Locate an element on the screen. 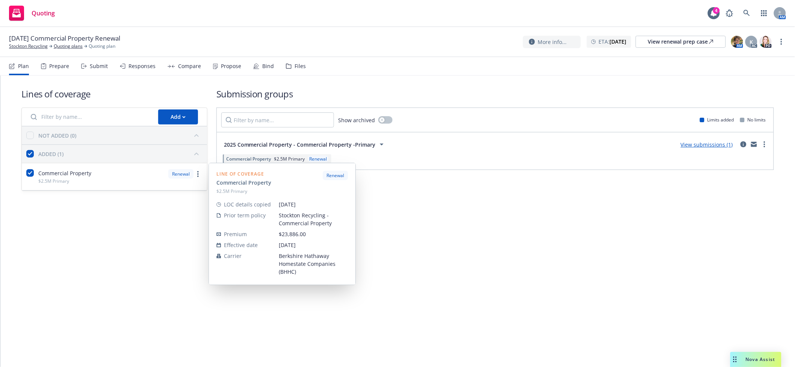 Image resolution: width=795 pixels, height=367 pixels. div: NOT ADDED (0) is located at coordinates (57, 135).